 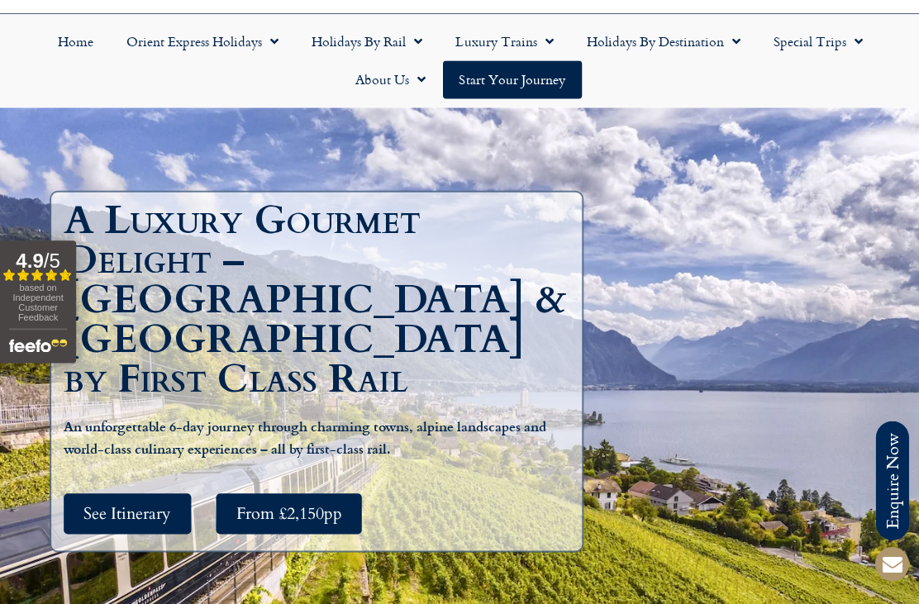 What do you see at coordinates (127, 513) in the screenshot?
I see `a: See Itinerary` at bounding box center [127, 513].